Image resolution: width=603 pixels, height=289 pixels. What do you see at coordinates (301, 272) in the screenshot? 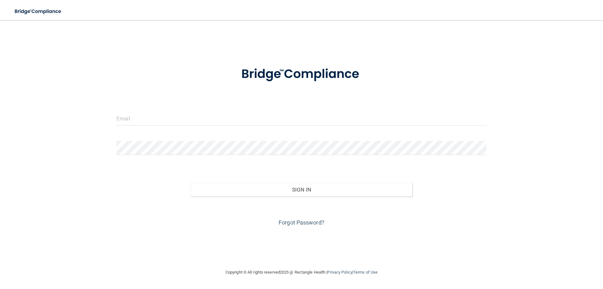
I see `div: Copyright © All rights reserved 2025 @ Rectangle Health | |` at bounding box center [301, 272].